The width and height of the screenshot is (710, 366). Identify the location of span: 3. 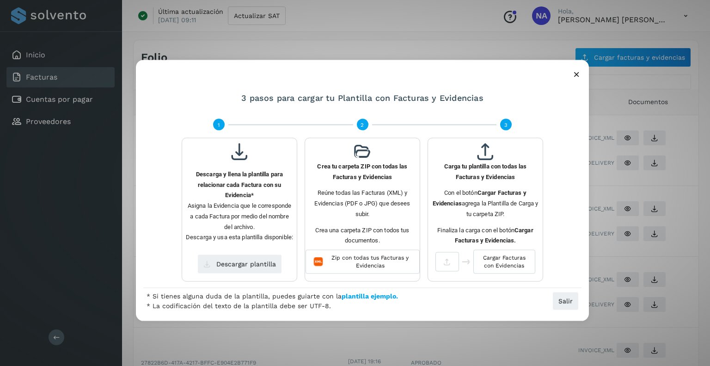
(506, 124).